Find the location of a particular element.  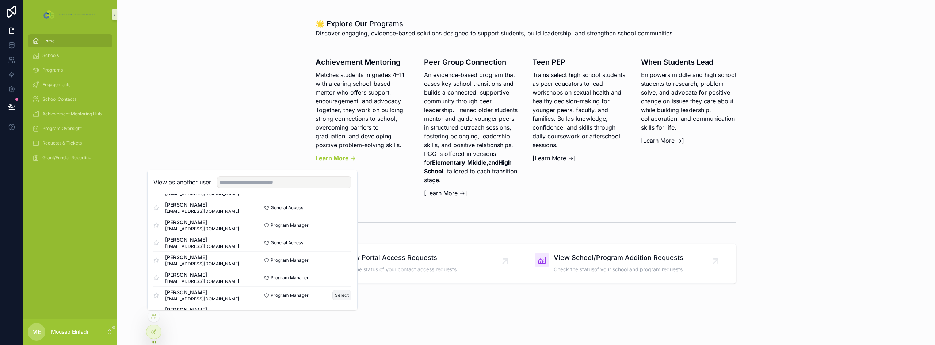

a: Achievement Mentoring Hub is located at coordinates (70, 114).